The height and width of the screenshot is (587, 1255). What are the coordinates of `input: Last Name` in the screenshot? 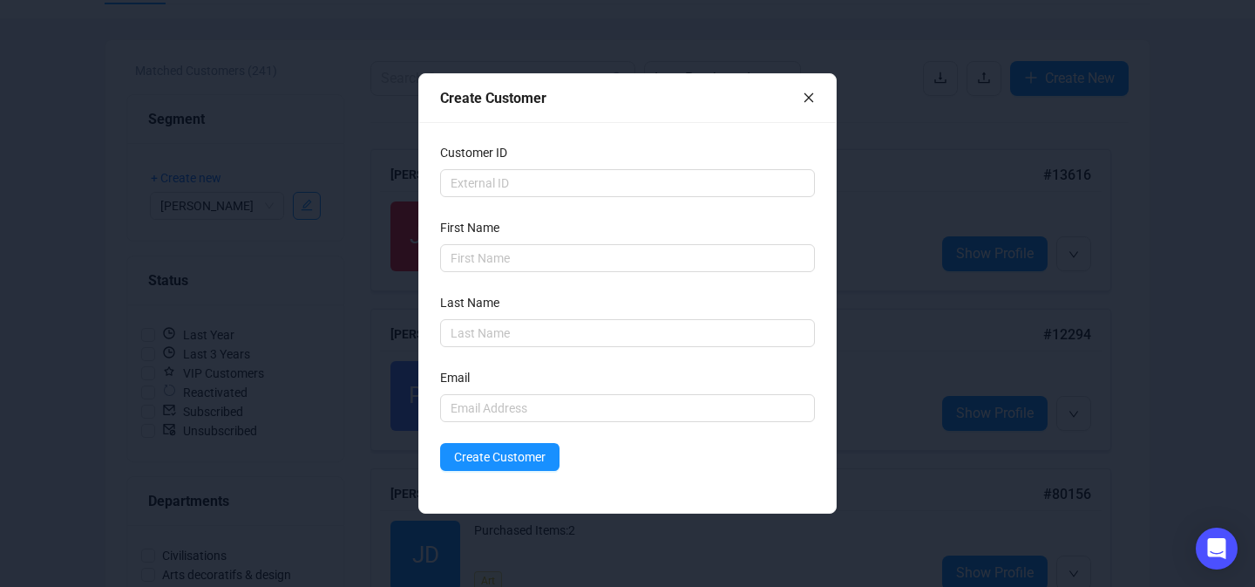 It's located at (628, 333).